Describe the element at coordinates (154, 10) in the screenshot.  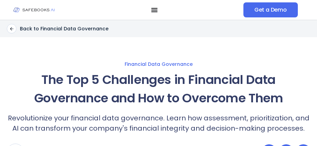
I see `nav: Menu` at that location.